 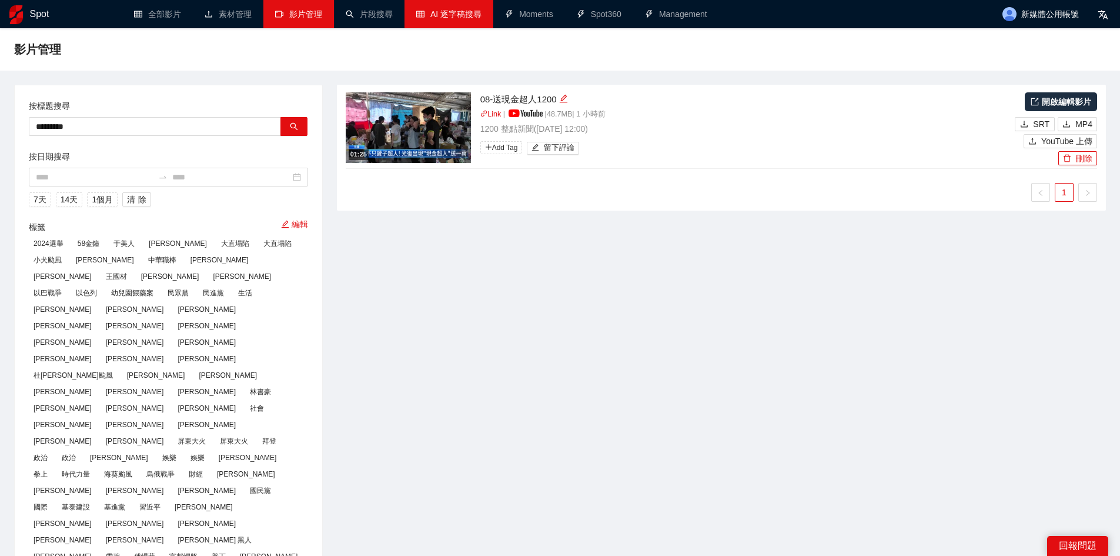 What do you see at coordinates (269, 441) in the screenshot?
I see `span: 拜登` at bounding box center [269, 441].